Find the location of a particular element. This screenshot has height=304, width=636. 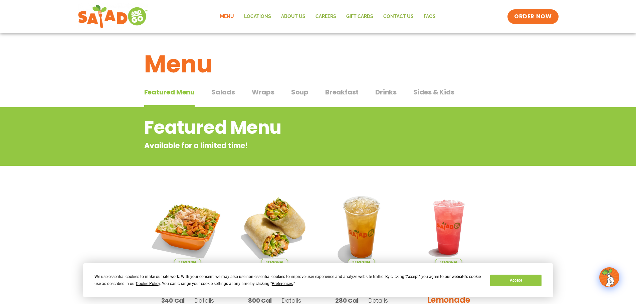

a: About Us is located at coordinates (293, 17).